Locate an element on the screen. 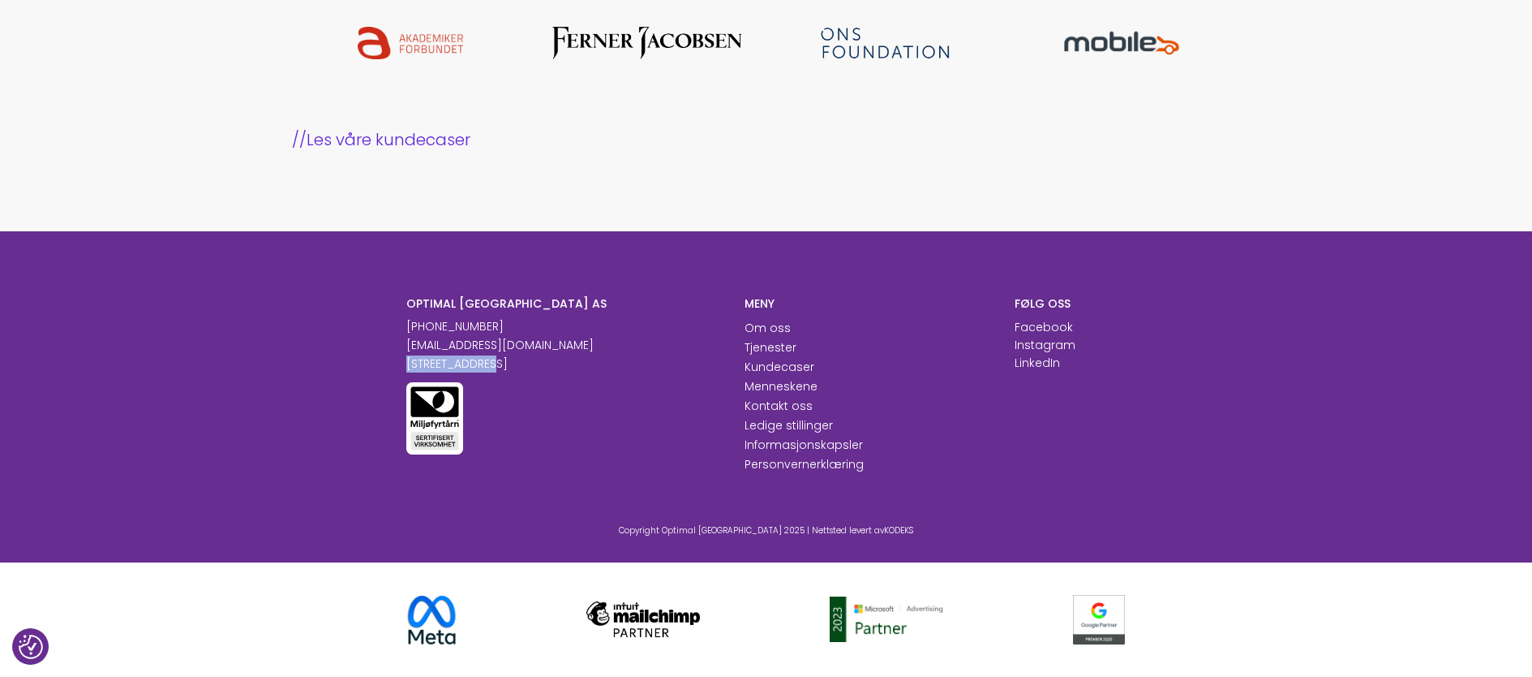  p: Instagram is located at coordinates (1045, 345).